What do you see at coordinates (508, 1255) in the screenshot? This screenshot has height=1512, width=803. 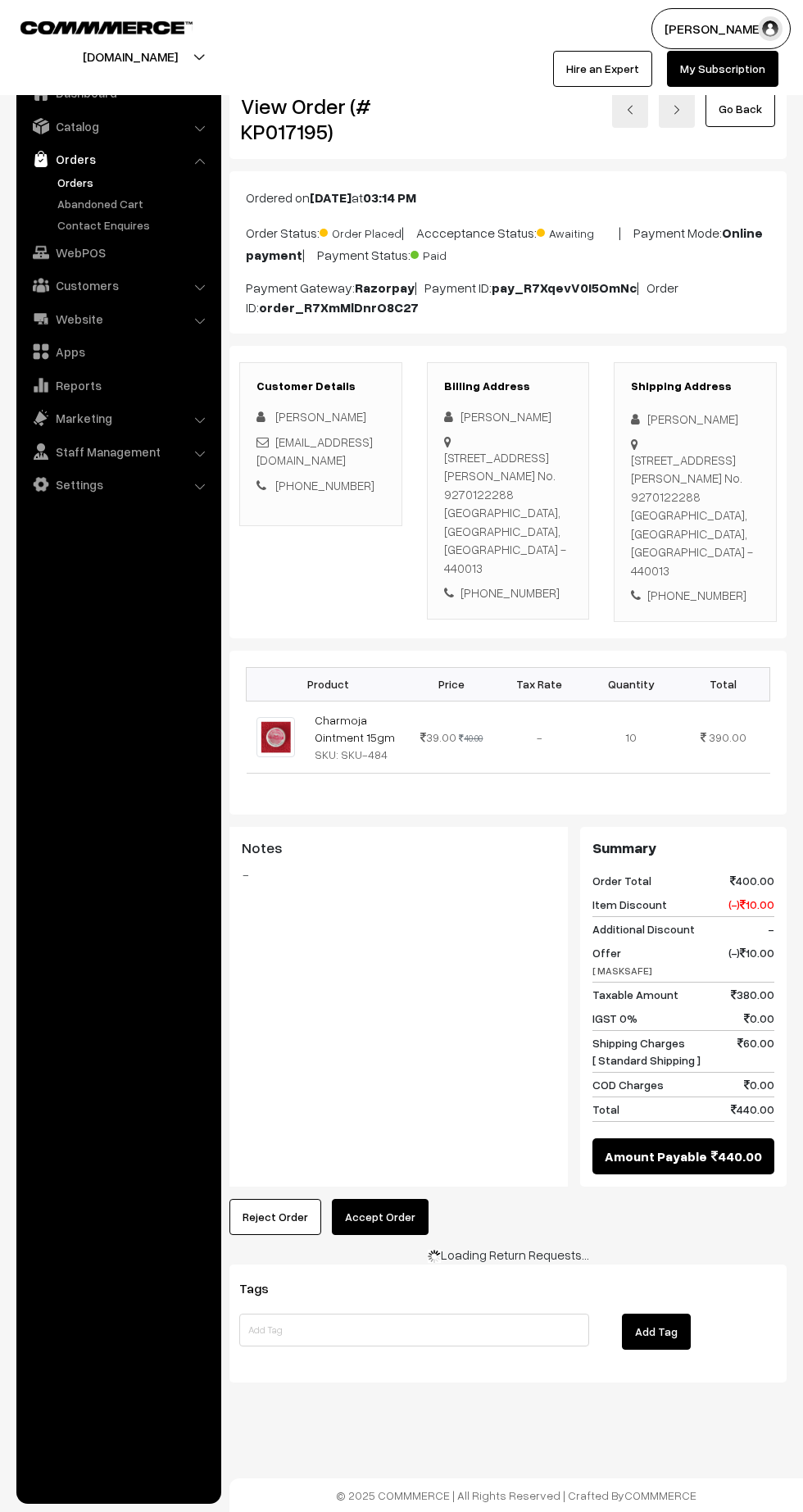 I see `div: Loading Return Requests…` at bounding box center [508, 1255].